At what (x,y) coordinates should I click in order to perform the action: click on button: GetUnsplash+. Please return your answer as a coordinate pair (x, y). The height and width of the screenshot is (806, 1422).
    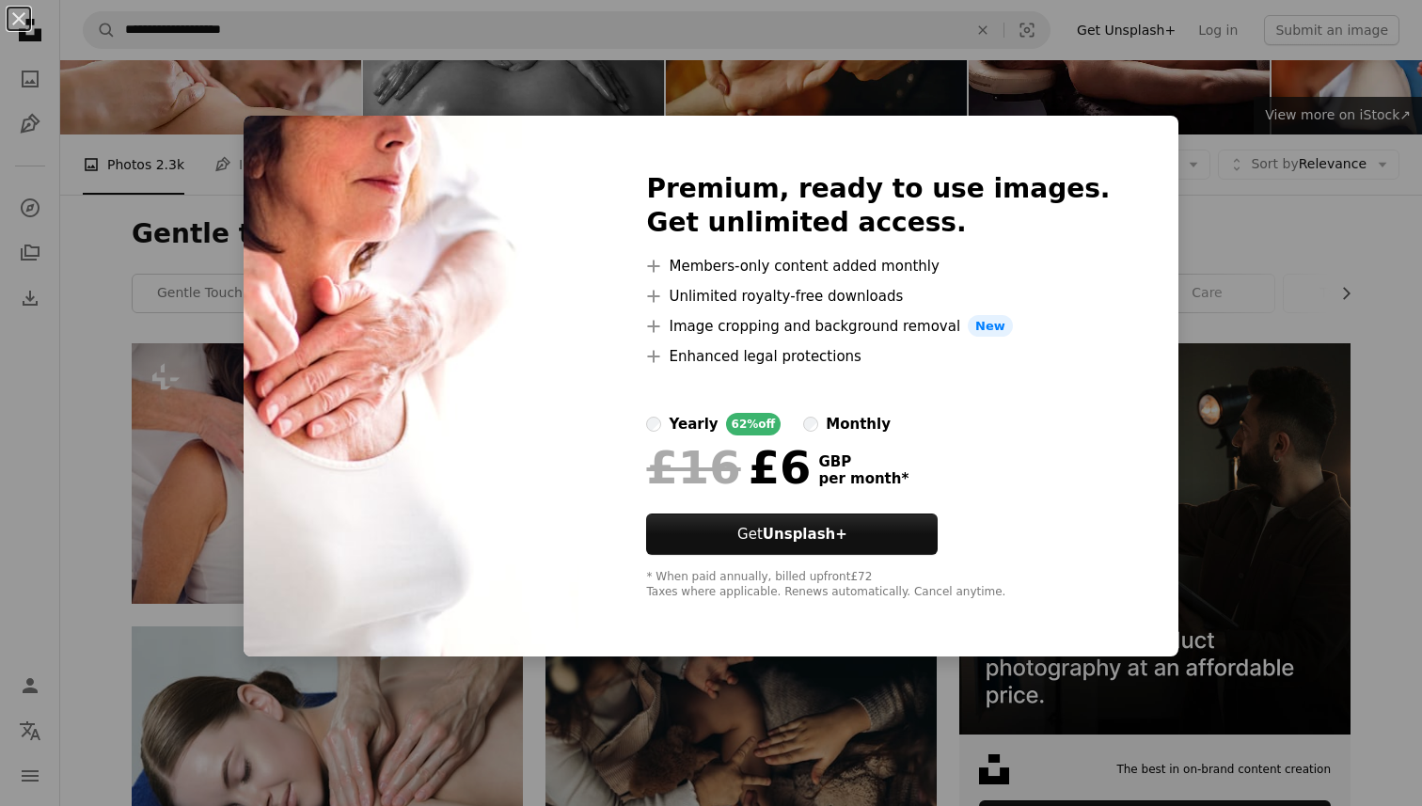
    Looking at the image, I should click on (792, 534).